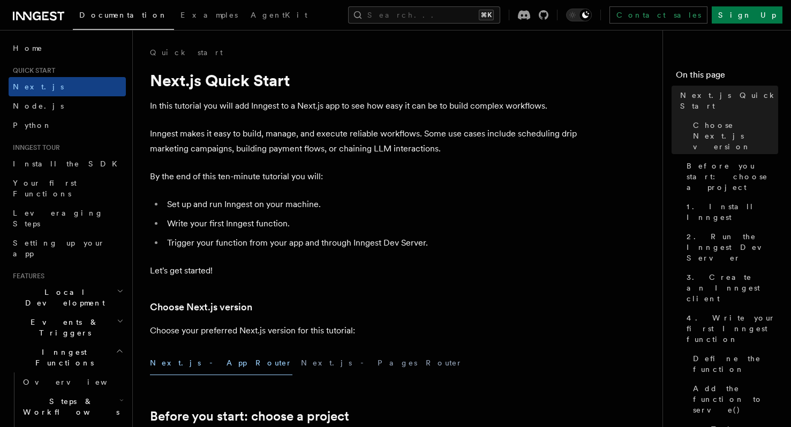 Image resolution: width=791 pixels, height=427 pixels. I want to click on li: Trigger your function from your app and through Inngest Dev Server., so click(371, 243).